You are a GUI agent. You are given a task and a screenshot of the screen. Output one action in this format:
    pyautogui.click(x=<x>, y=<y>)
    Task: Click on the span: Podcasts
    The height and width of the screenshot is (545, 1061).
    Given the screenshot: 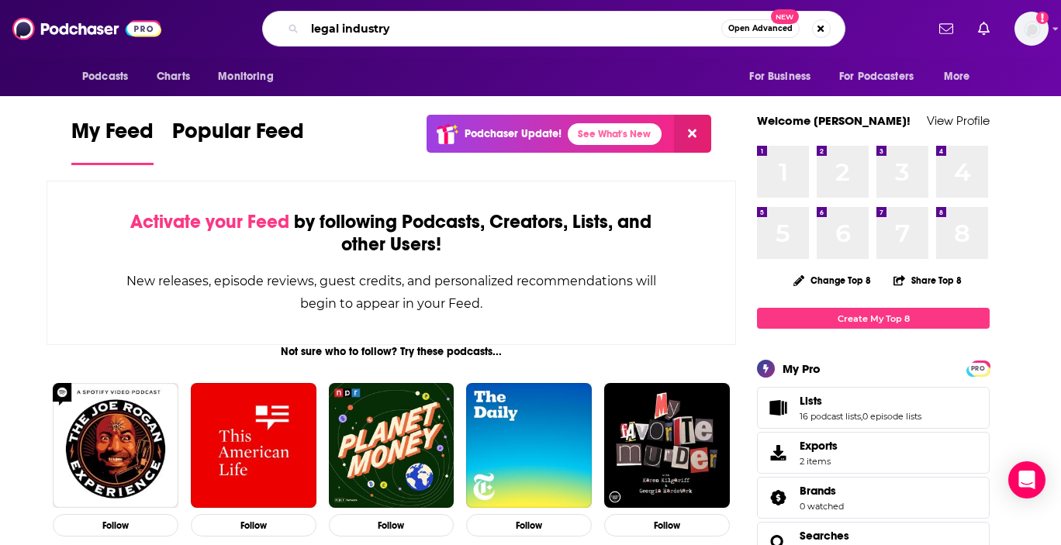 What is the action you would take?
    pyautogui.click(x=105, y=77)
    